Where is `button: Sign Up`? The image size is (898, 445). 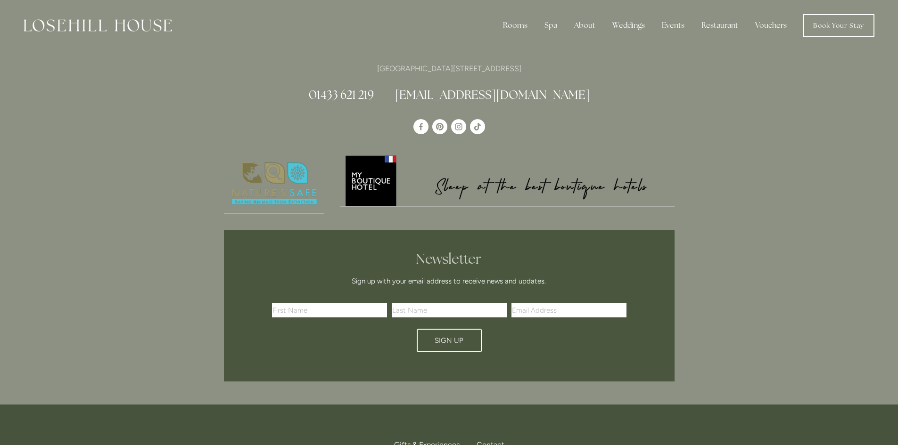
button: Sign Up is located at coordinates (449, 341).